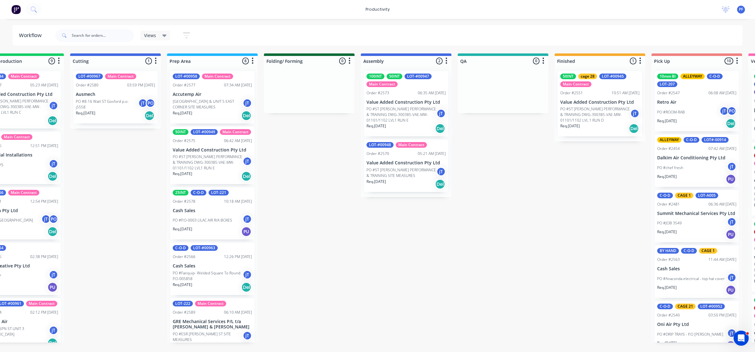  I want to click on p: Accutemp Air, so click(212, 94).